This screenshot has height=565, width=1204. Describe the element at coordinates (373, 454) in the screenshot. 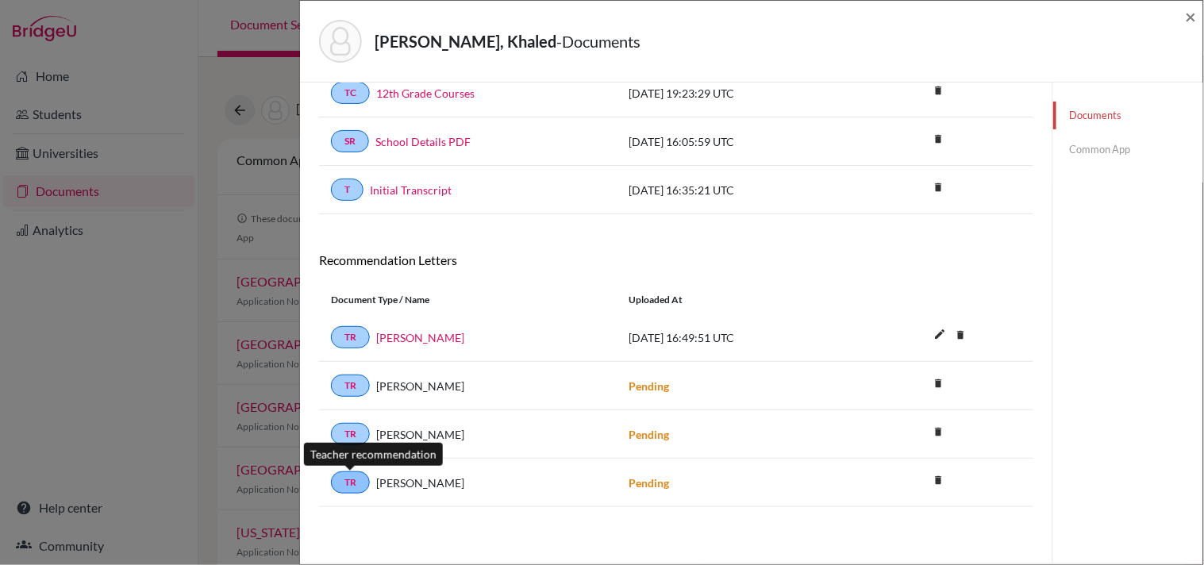

I see `div: Teacher recommendation` at that location.